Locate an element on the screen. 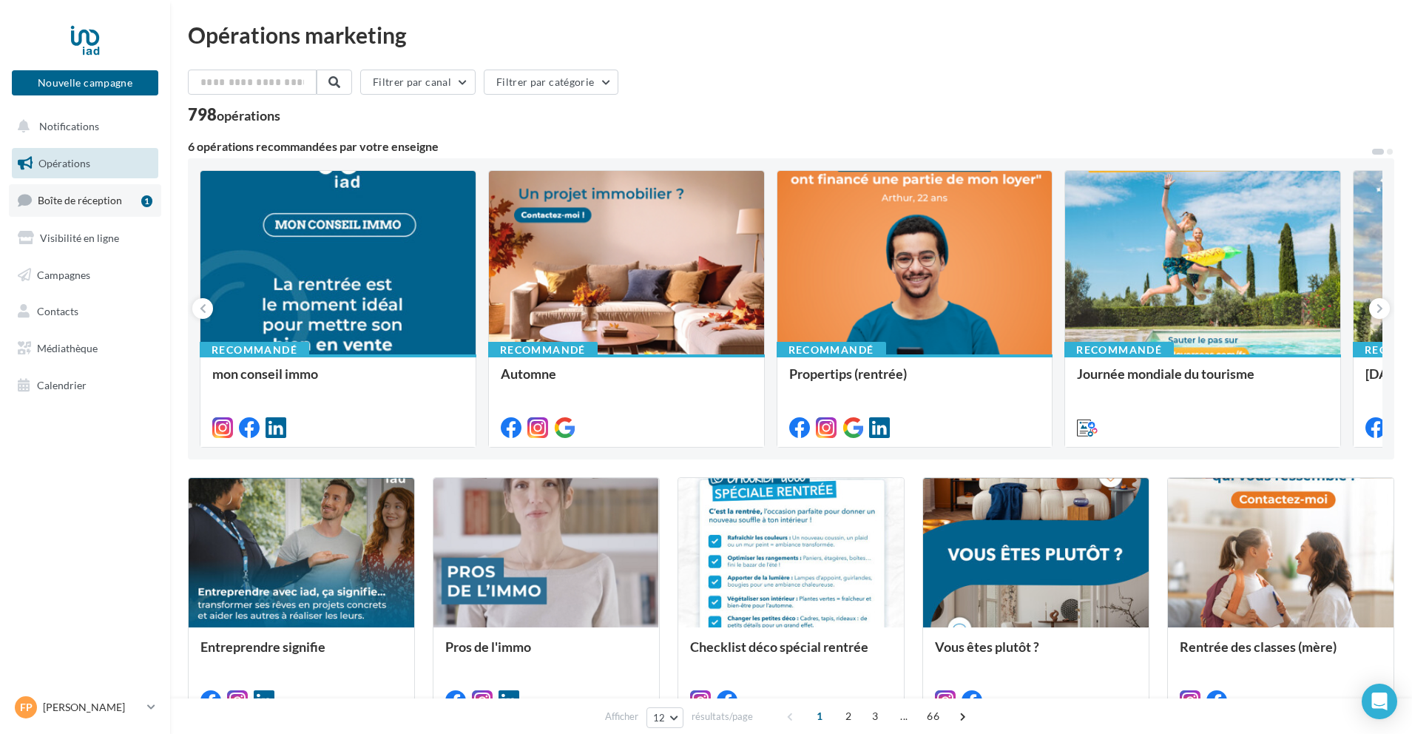 This screenshot has height=734, width=1412. button: Filtrer par canal is located at coordinates (418, 82).